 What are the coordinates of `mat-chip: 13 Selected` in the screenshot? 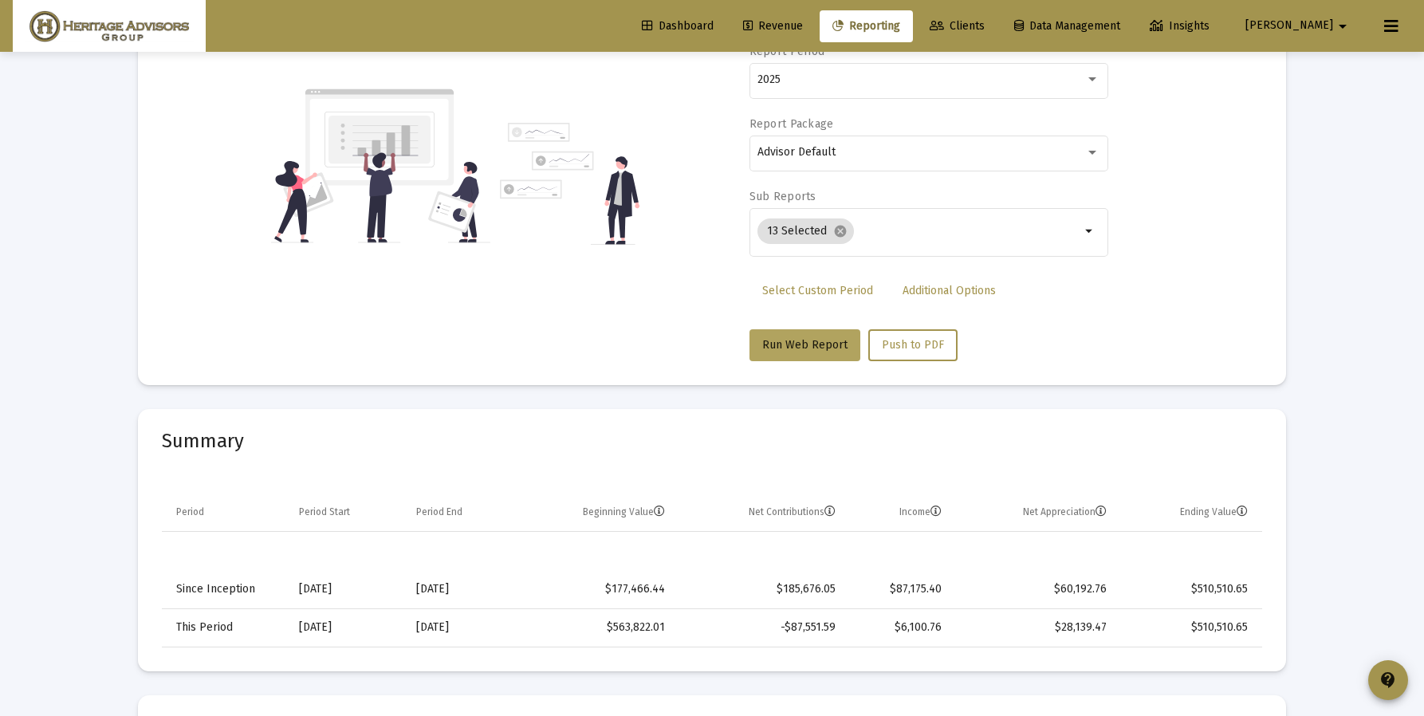 It's located at (806, 231).